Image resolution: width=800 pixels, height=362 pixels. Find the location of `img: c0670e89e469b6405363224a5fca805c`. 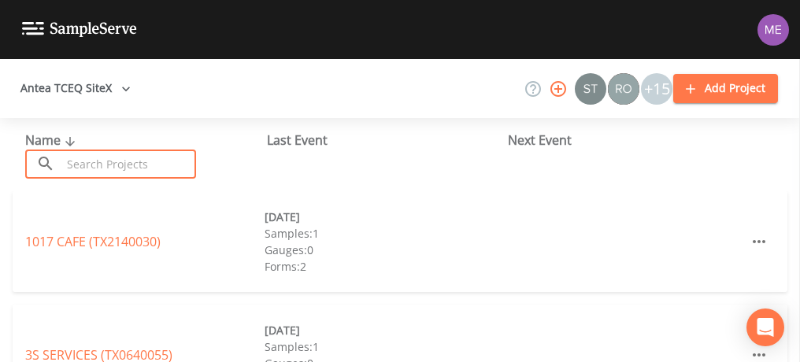

img: c0670e89e469b6405363224a5fca805c is located at coordinates (591, 89).